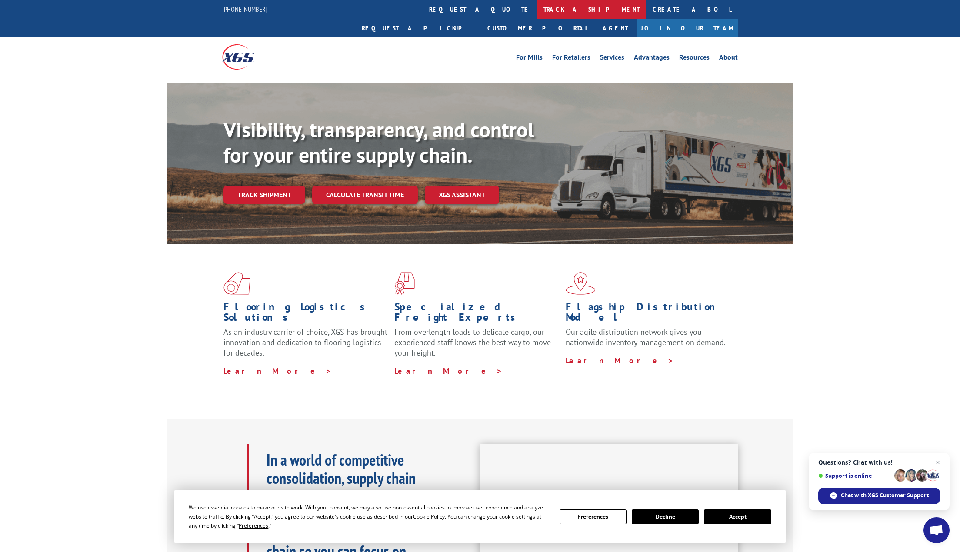  I want to click on p: From overlength loads to delicate cargo, our experienced staff knows the best way to move your fr..., so click(477, 346).